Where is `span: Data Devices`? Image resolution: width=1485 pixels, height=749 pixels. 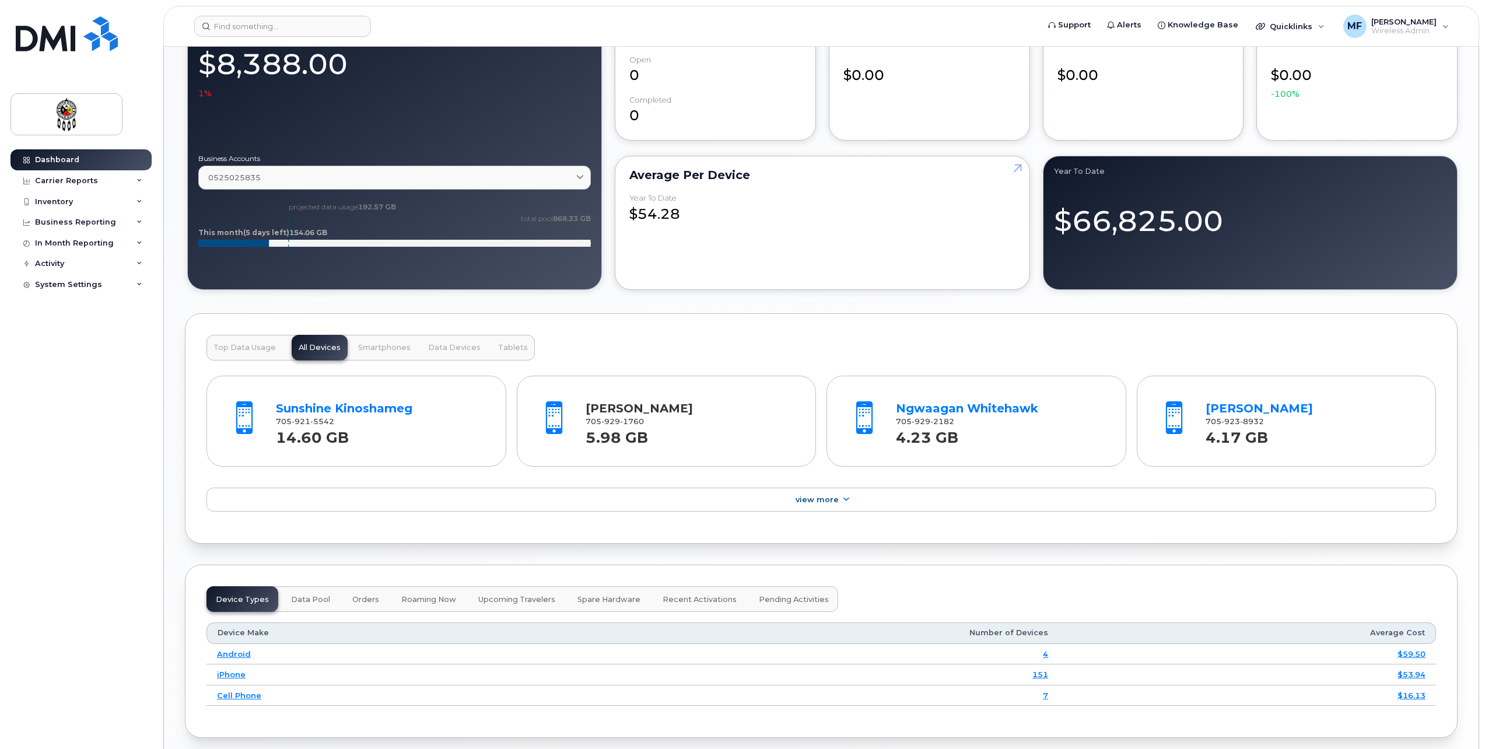
span: Data Devices is located at coordinates (454, 348).